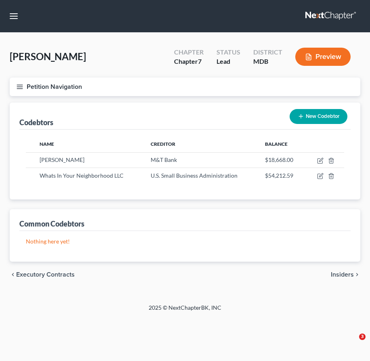 Image resolution: width=370 pixels, height=361 pixels. Describe the element at coordinates (268, 52) in the screenshot. I see `div: District` at that location.